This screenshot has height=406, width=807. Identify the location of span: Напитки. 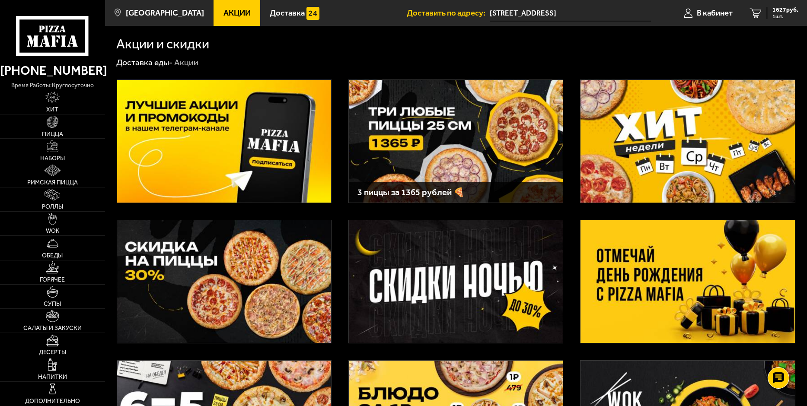
(52, 378).